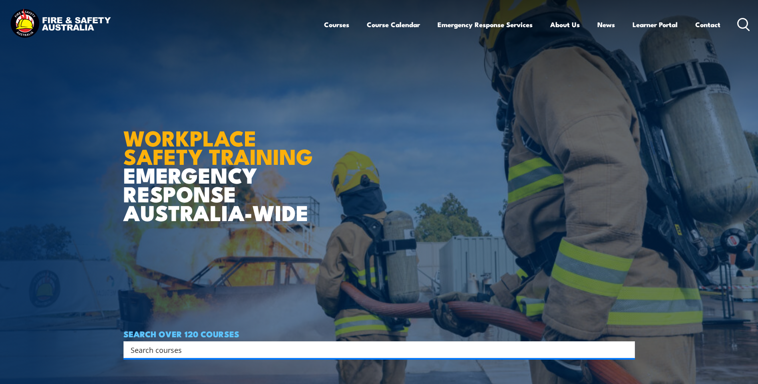  What do you see at coordinates (485, 24) in the screenshot?
I see `a: Emergency Response Services` at bounding box center [485, 24].